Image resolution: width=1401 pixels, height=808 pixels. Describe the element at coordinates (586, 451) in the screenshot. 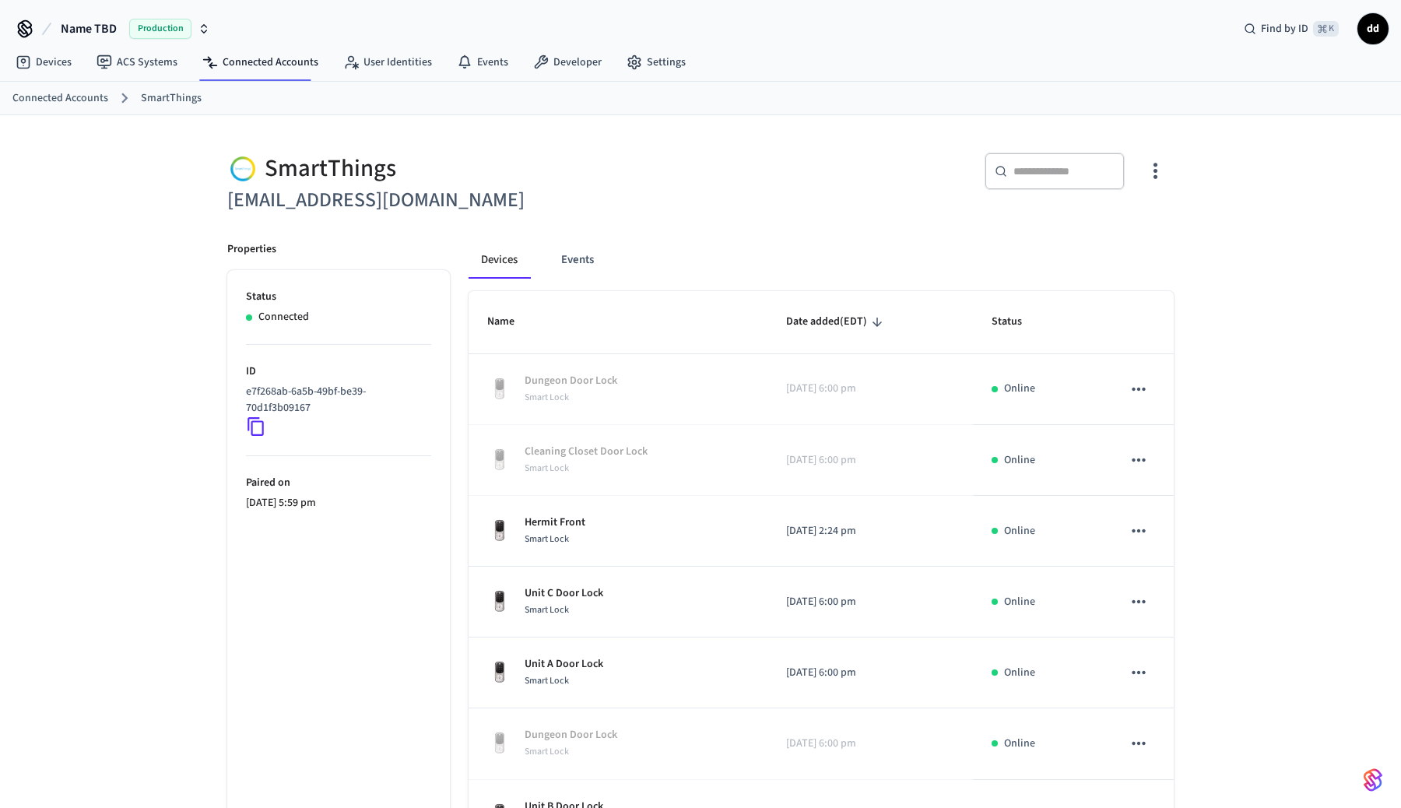

I see `p: Cleaning Closet Door Lock` at that location.